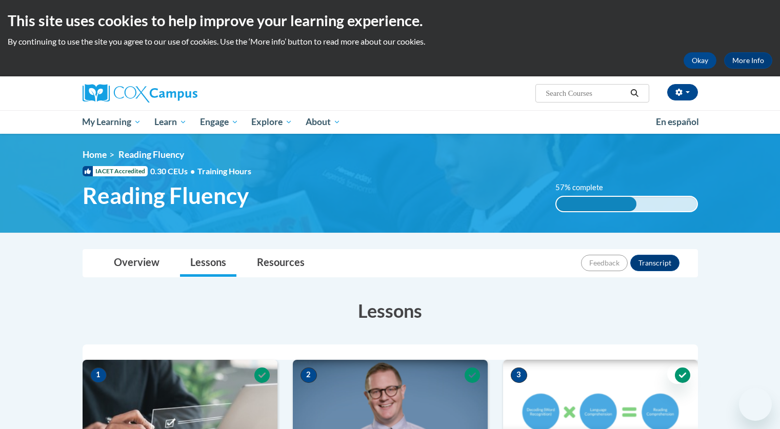  Describe the element at coordinates (115, 171) in the screenshot. I see `span: IACET Accredited` at that location.